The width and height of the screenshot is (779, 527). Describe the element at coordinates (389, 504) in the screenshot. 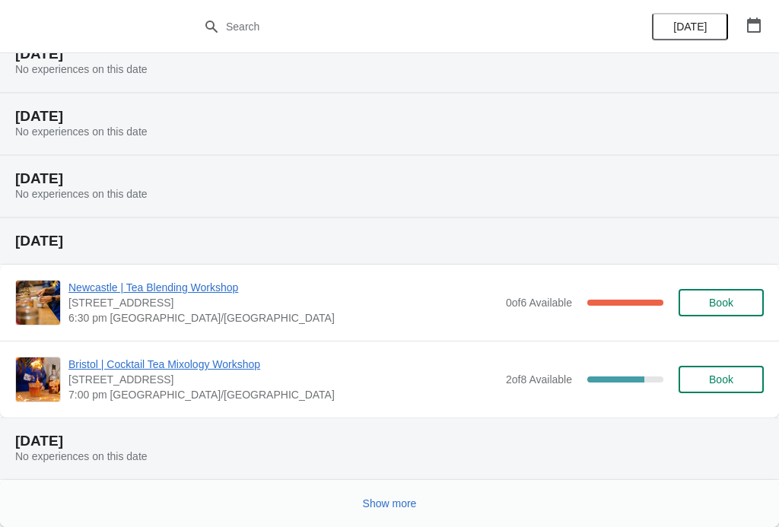

I see `span: Show more` at that location.